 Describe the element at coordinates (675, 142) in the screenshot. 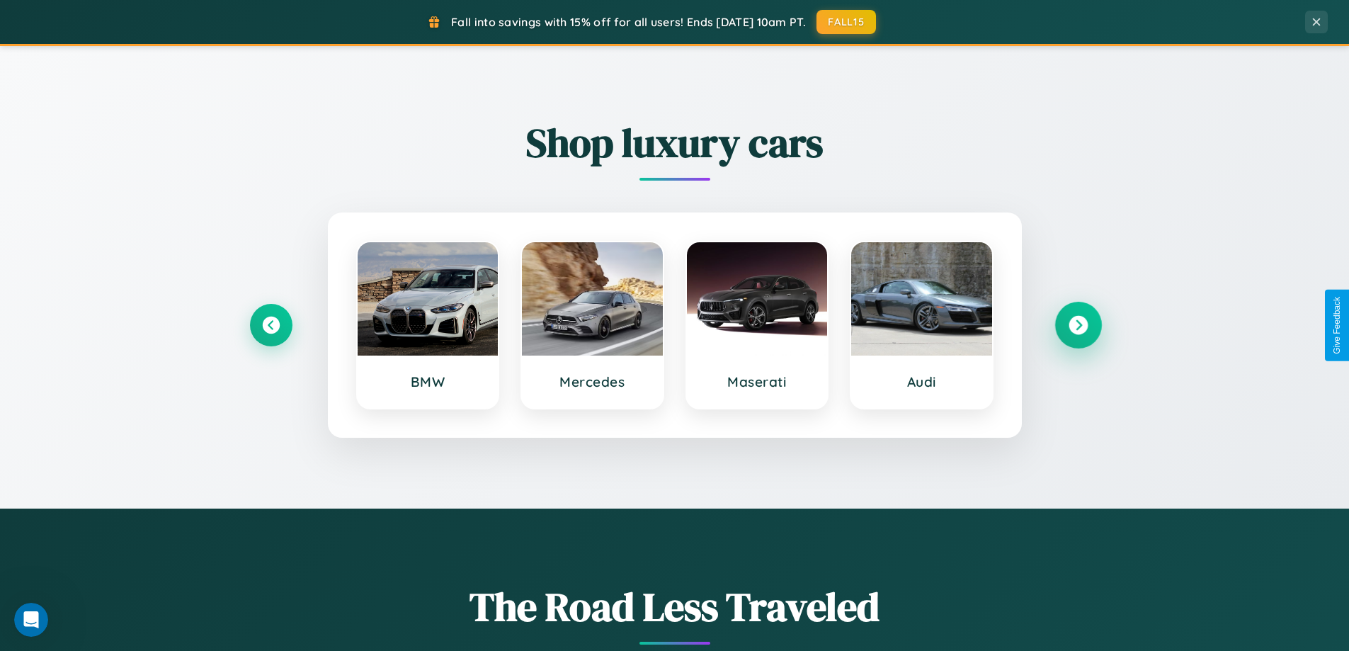

I see `h2: Shop luxury cars` at that location.